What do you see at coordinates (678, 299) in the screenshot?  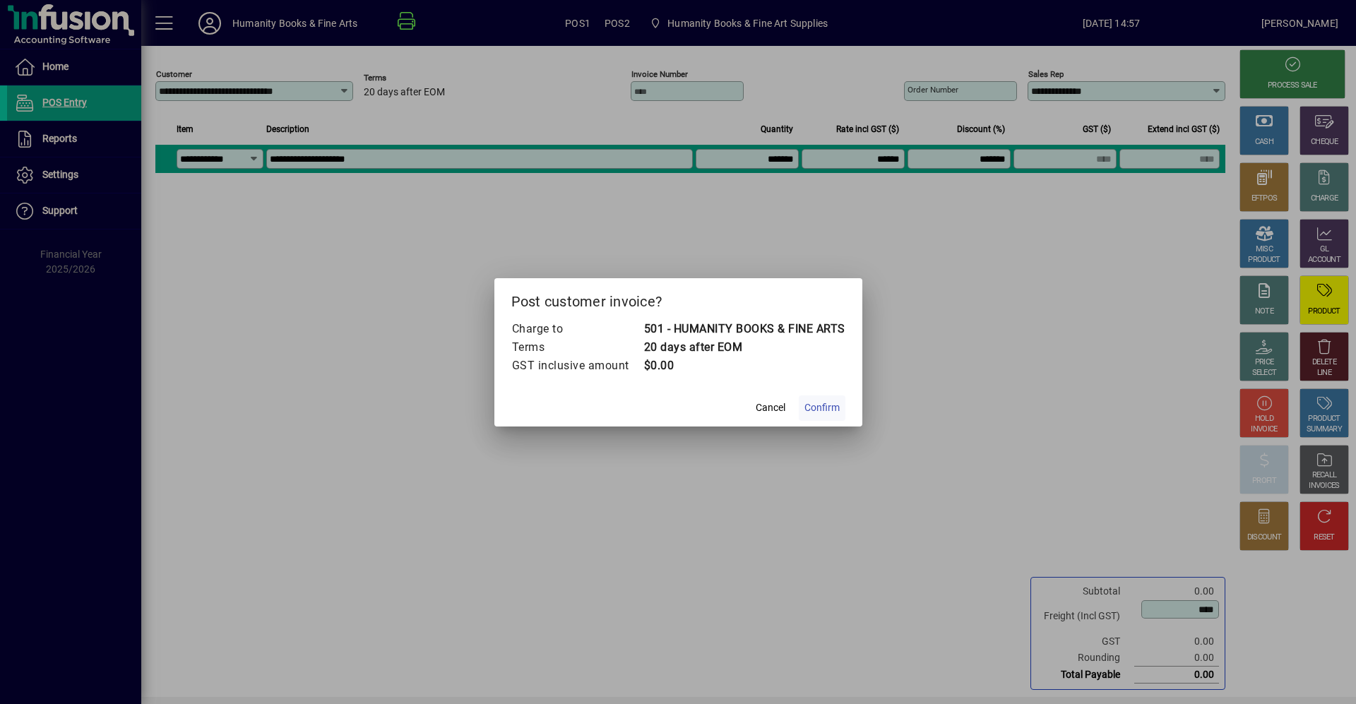 I see `h2: Post customer invoice?` at bounding box center [678, 299].